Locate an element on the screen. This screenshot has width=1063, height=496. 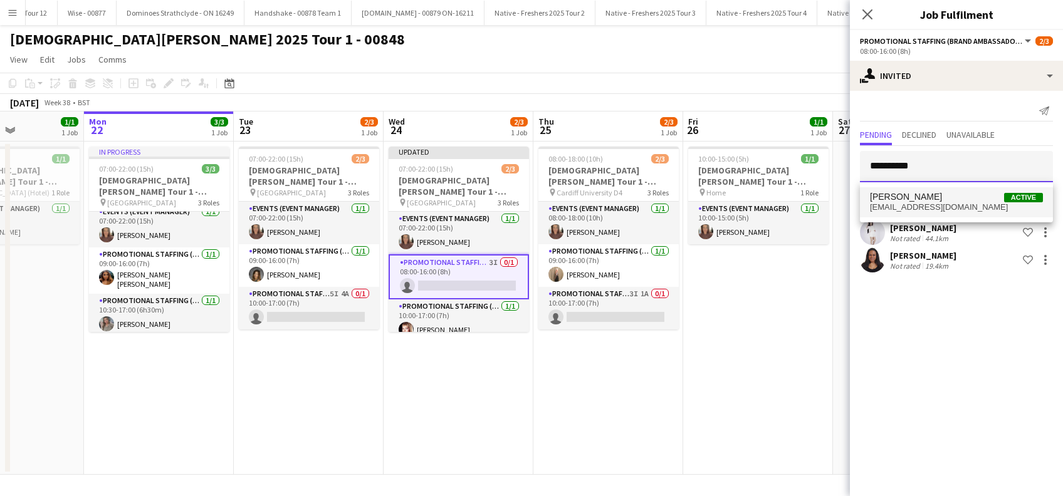
button: Promotional Staffing (Brand Ambassadors) is located at coordinates (946, 41).